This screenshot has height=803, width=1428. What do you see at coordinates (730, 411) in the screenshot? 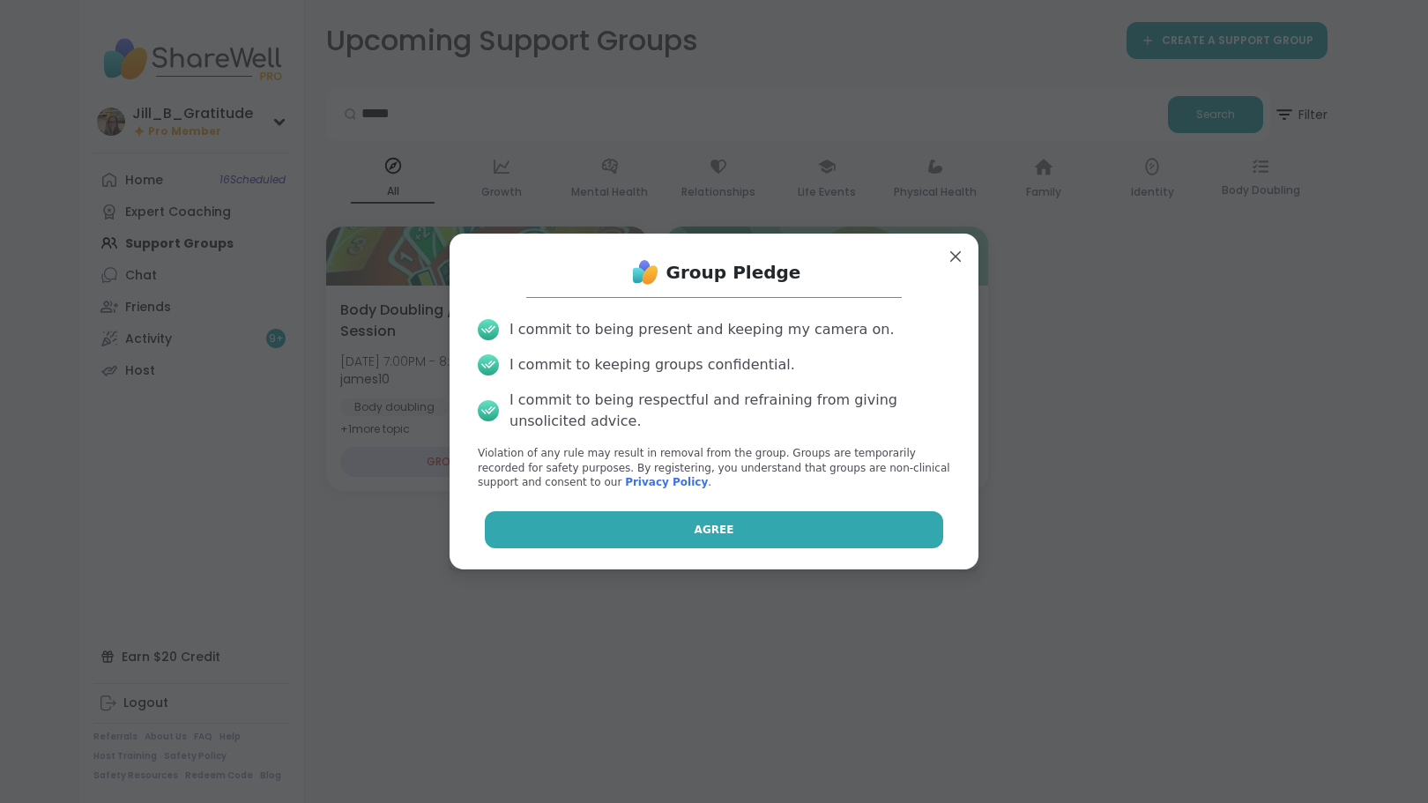
I see `div: I commit to being respectful and refraining from giving unsolicited advice.` at bounding box center [730, 411].